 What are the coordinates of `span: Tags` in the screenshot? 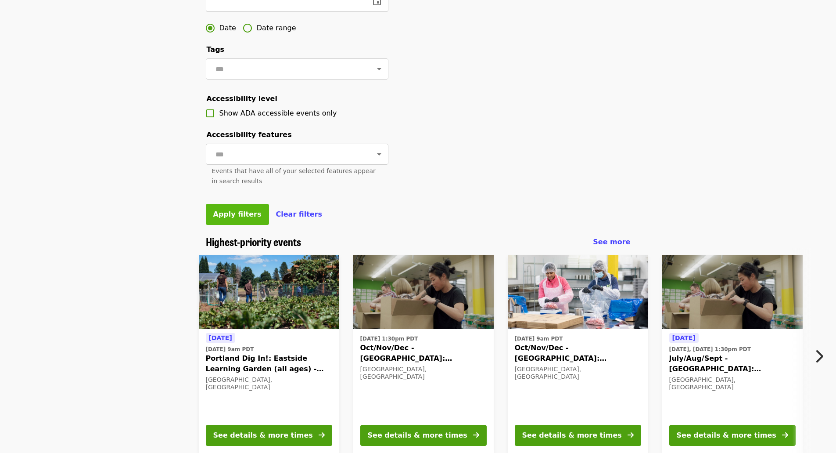 It's located at (216, 49).